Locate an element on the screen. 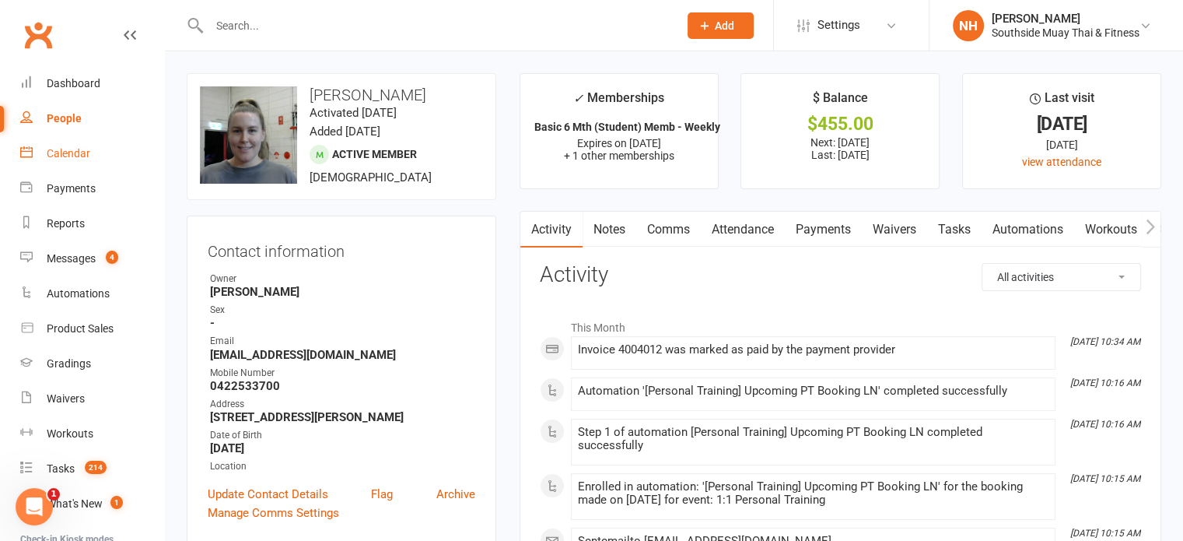 The image size is (1183, 541). div: Tasks is located at coordinates (61, 468).